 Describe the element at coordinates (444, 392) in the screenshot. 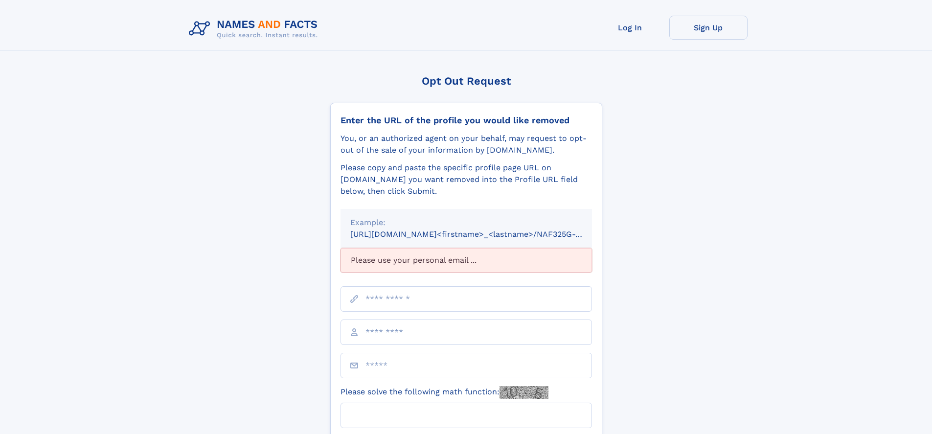

I see `label: Please solve the following math function:` at that location.